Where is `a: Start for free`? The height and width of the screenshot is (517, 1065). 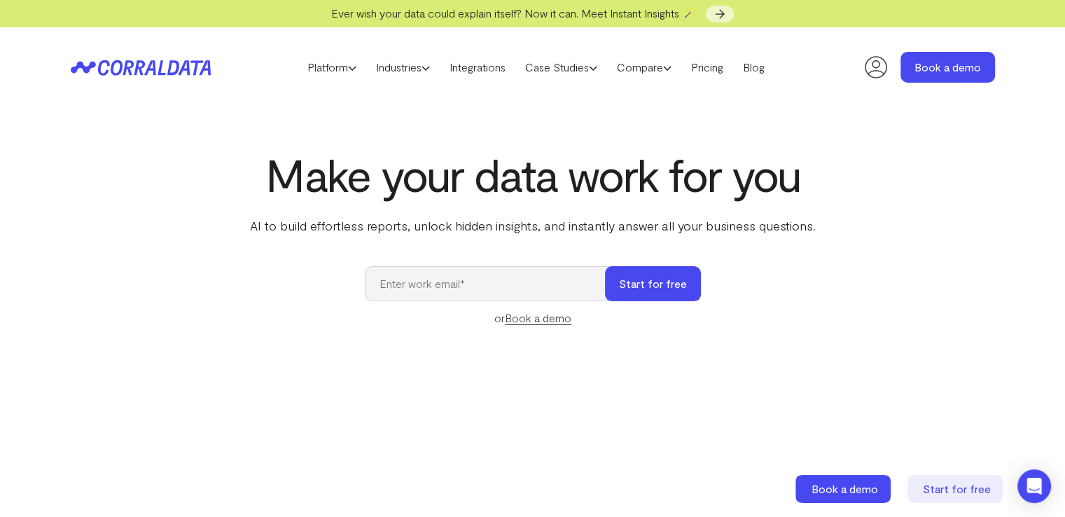
a: Start for free is located at coordinates (956, 489).